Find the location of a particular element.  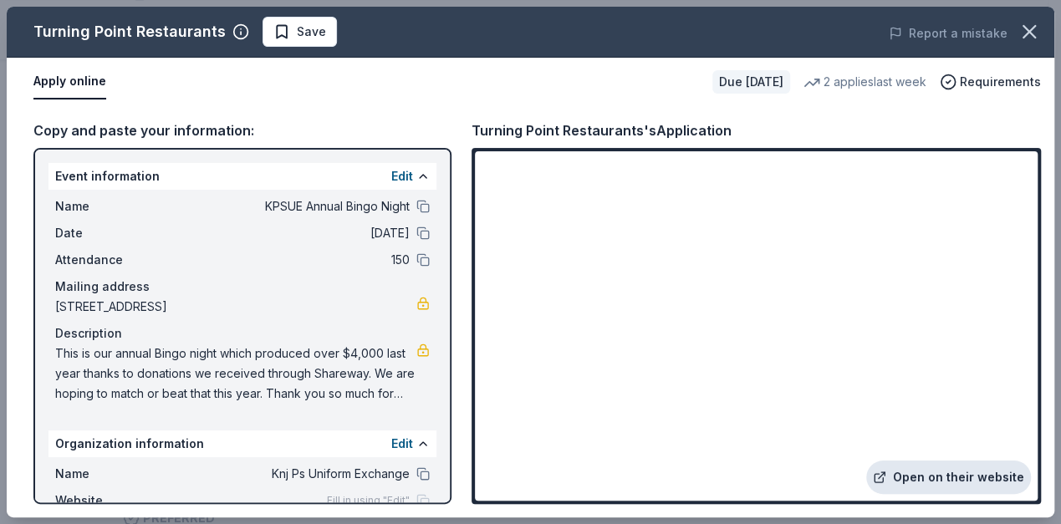

button: Apply online is located at coordinates (69, 82).